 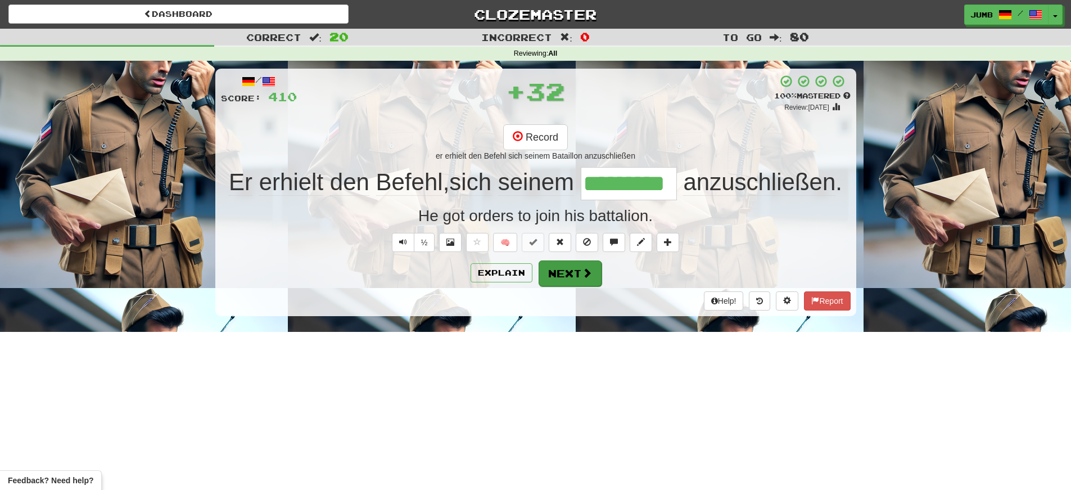 What do you see at coordinates (535, 137) in the screenshot?
I see `button: Record` at bounding box center [535, 137].